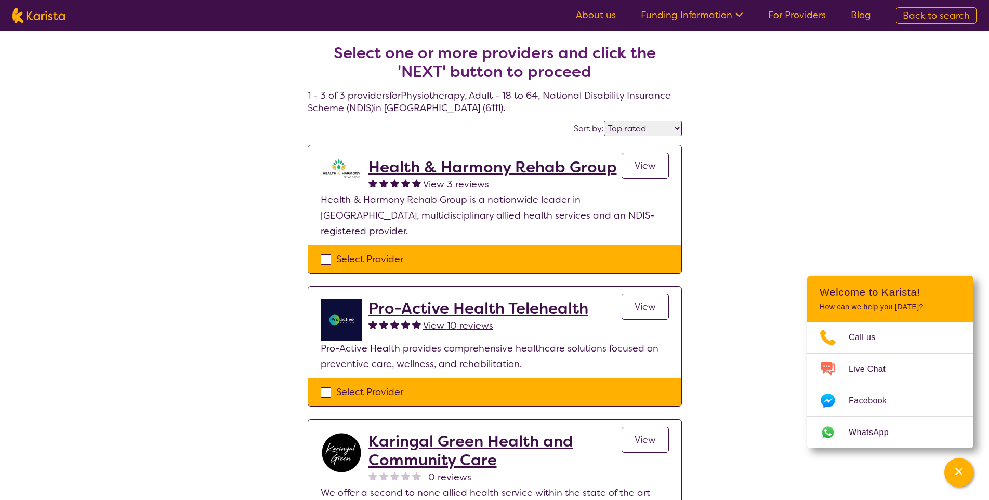  I want to click on ul: Choose channel, so click(890, 385).